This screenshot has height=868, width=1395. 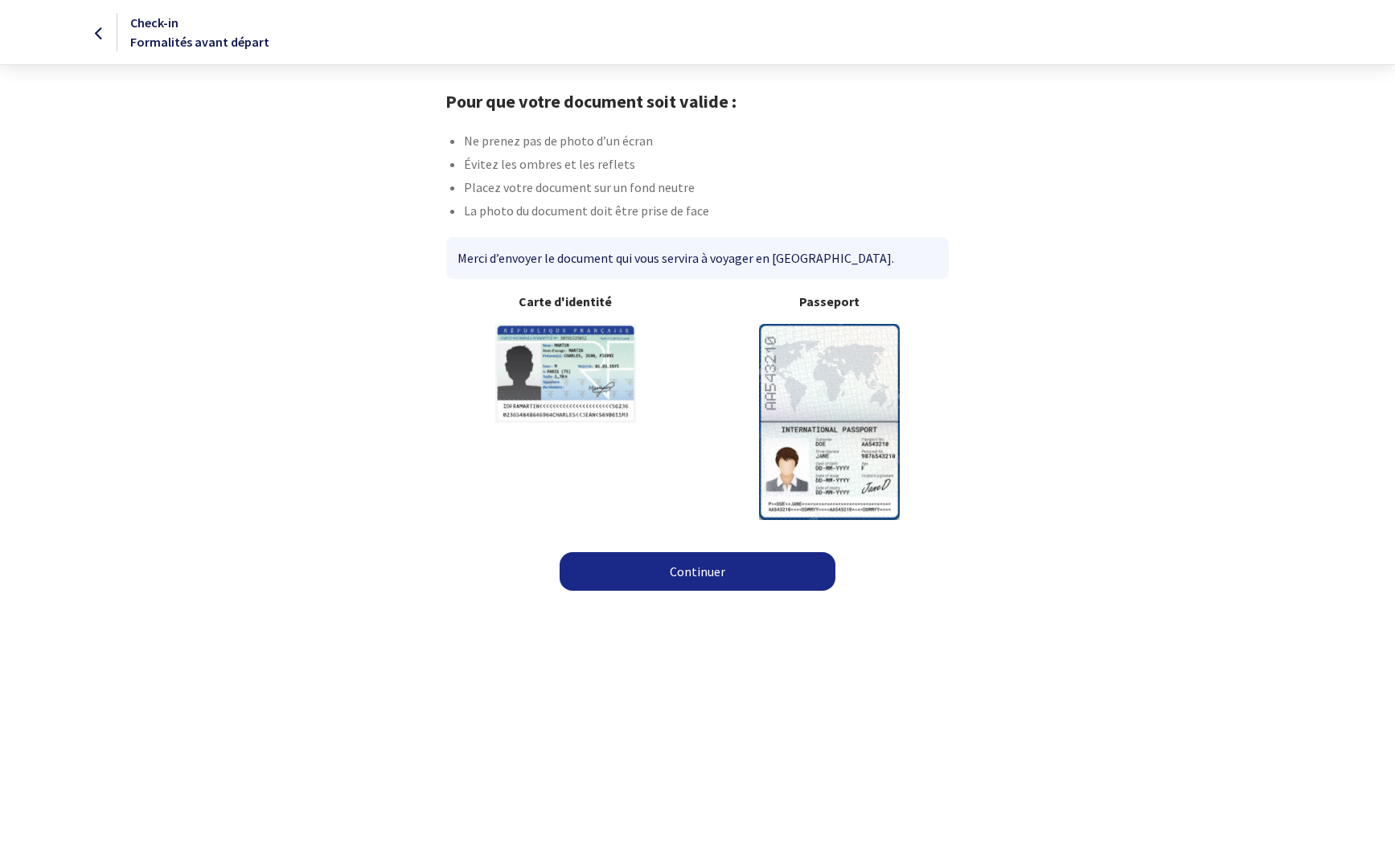 I want to click on h1: Pour que votre document soit valide :, so click(x=697, y=101).